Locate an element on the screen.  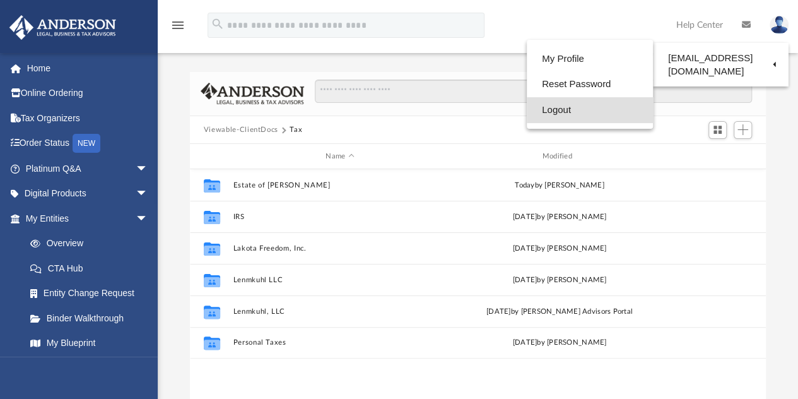
a: Entity Change Request is located at coordinates (92, 293).